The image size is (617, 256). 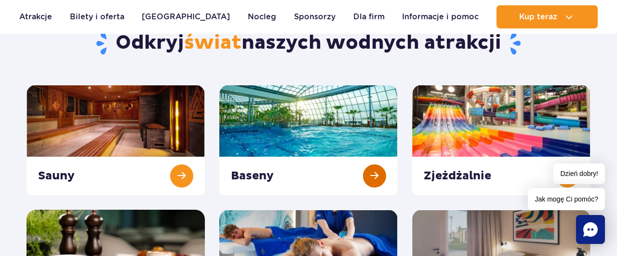 I want to click on a: Nocleg, so click(x=262, y=17).